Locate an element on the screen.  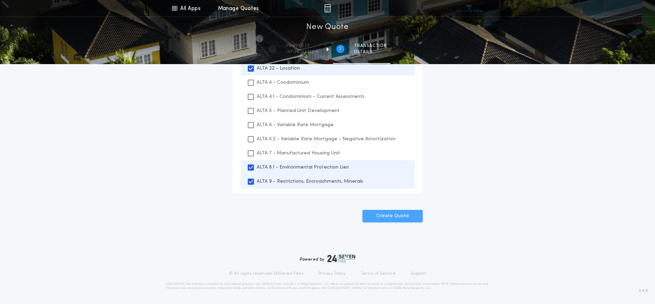
div: Powered by is located at coordinates (328, 259).